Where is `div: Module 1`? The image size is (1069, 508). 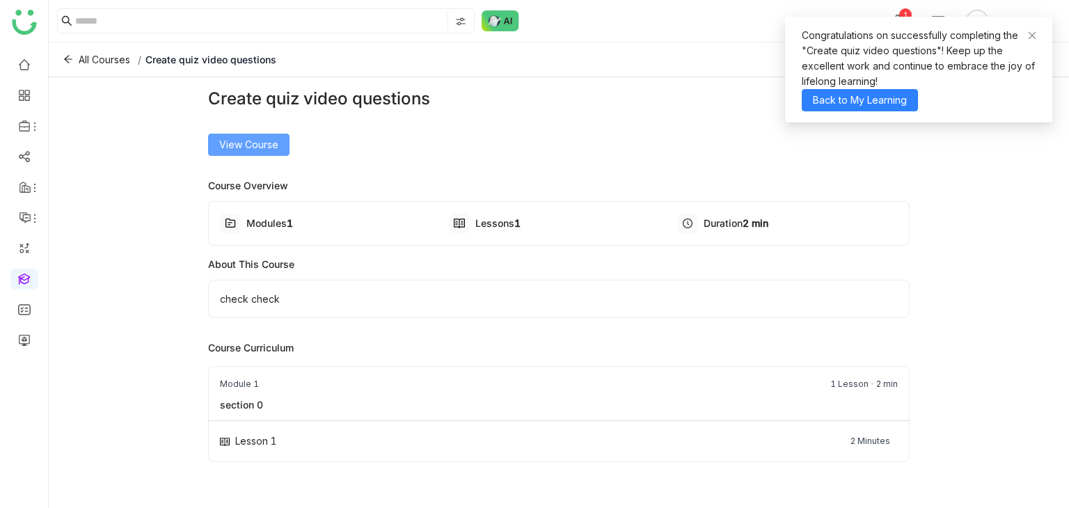 div: Module 1 is located at coordinates (239, 384).